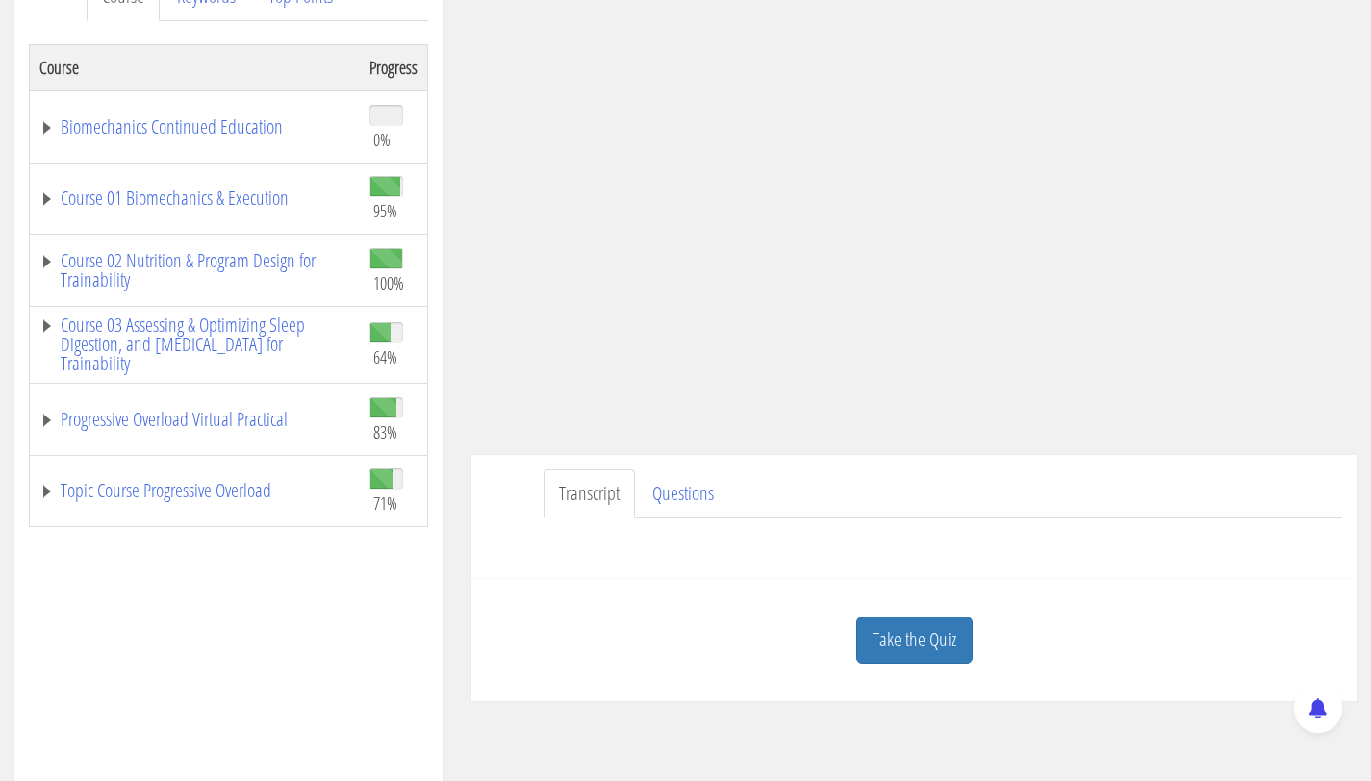 This screenshot has width=1371, height=781. I want to click on a: Take the Quiz, so click(914, 640).